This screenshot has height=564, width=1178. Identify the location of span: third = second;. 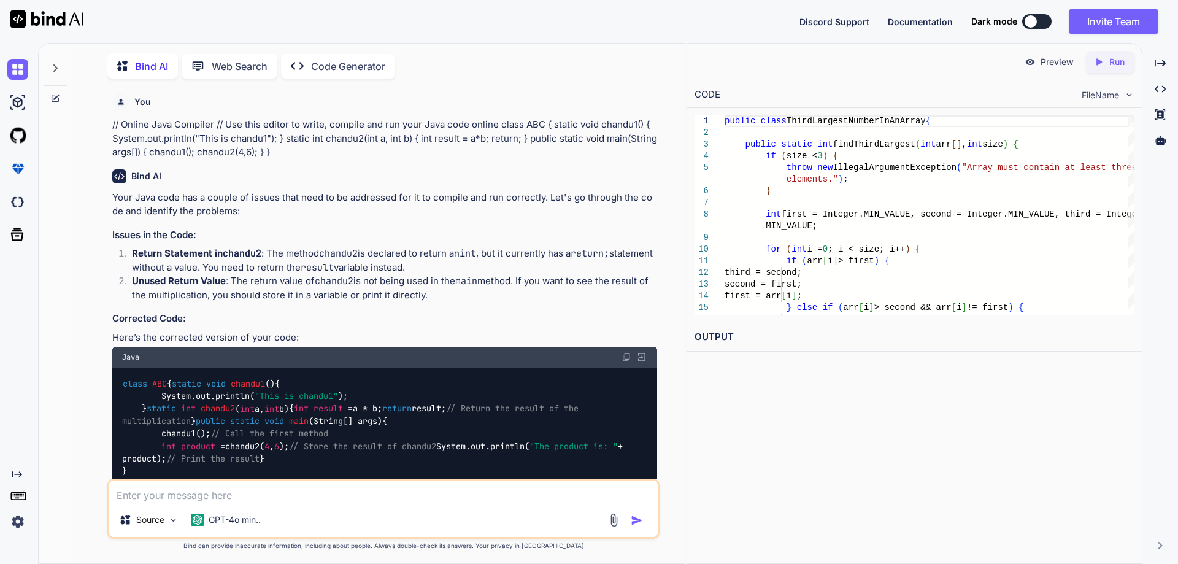
(763, 319).